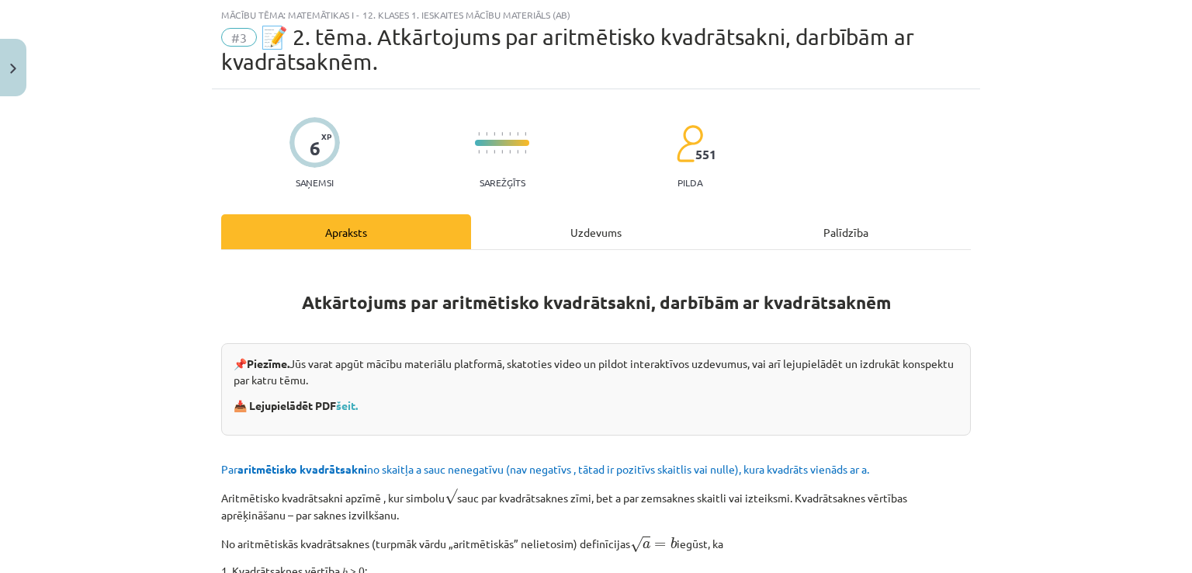  Describe the element at coordinates (596, 505) in the screenshot. I see `p: Aritmētisko kvadrātsakni apzīmē , kur simbolu sauc par kvadrātsaknes zīmi, bet a par zemsaknes sk...` at that location.